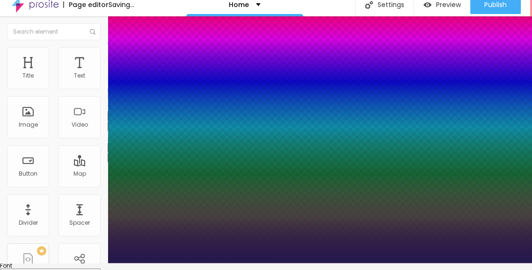 The image size is (532, 270). Describe the element at coordinates (80, 223) in the screenshot. I see `div: Spacer` at that location.